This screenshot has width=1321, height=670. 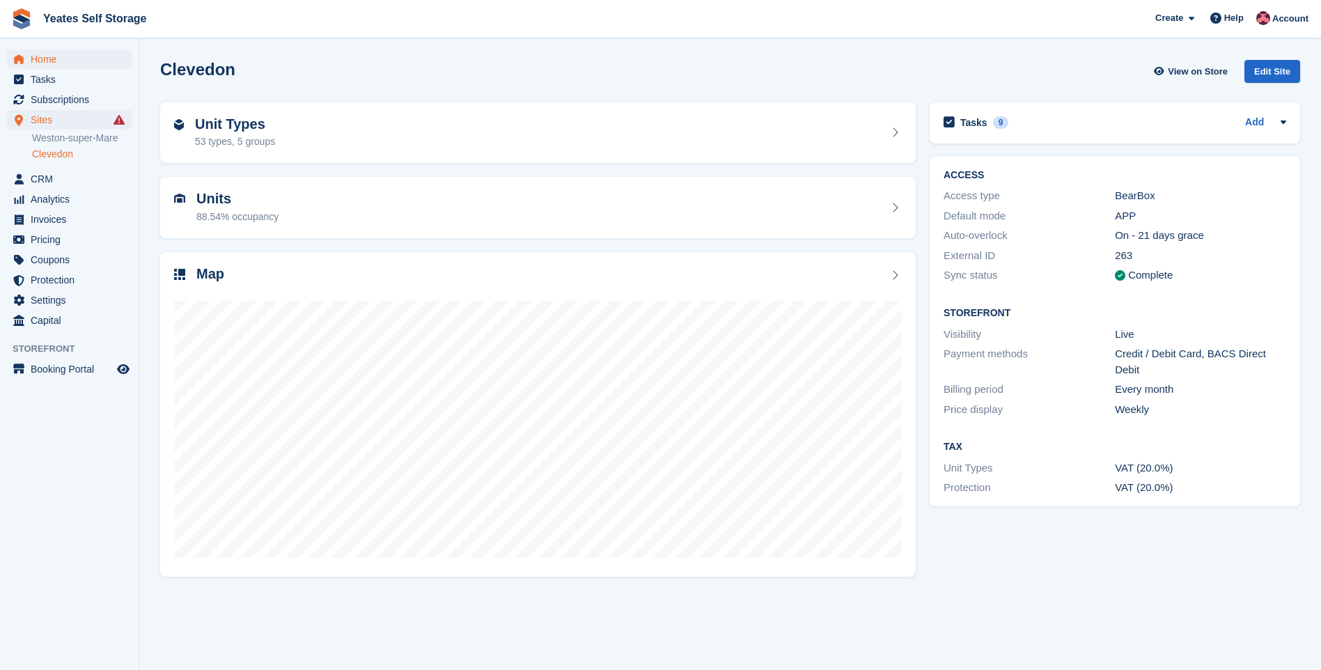 I want to click on span: Capital, so click(x=72, y=320).